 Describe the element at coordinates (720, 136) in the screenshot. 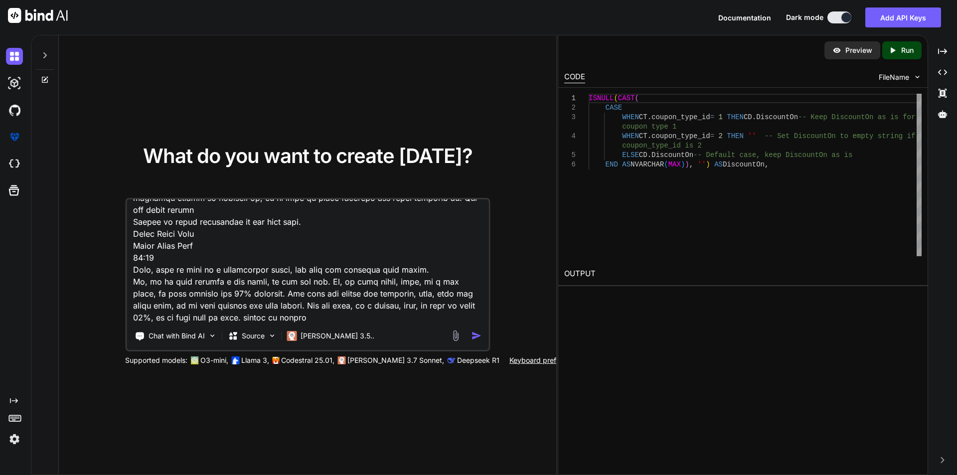

I see `span: 2` at that location.